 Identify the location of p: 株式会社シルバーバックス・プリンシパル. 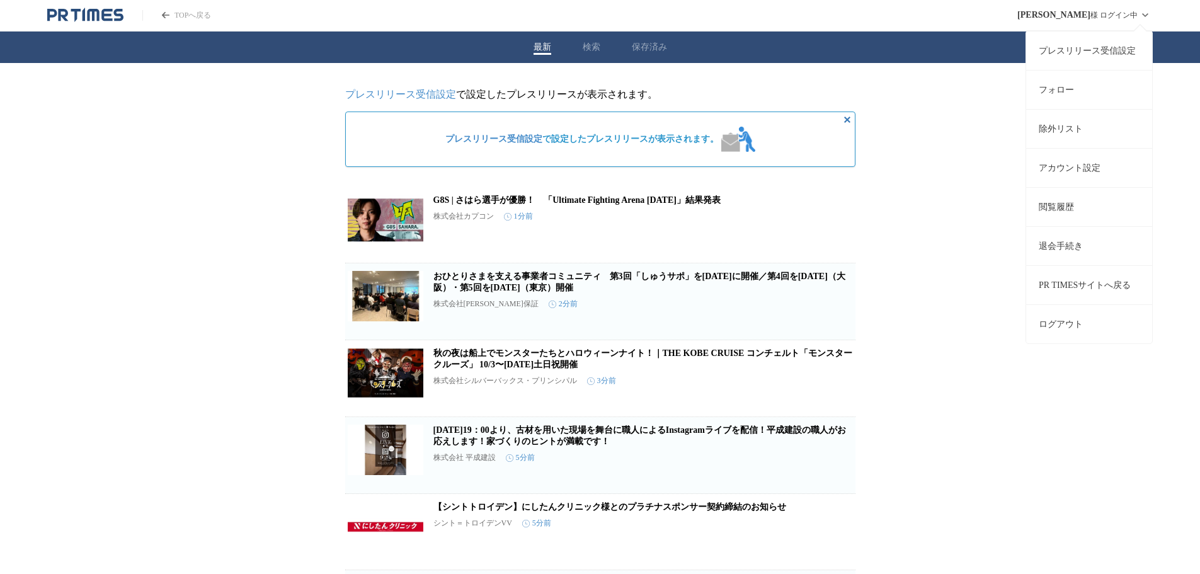
(505, 380).